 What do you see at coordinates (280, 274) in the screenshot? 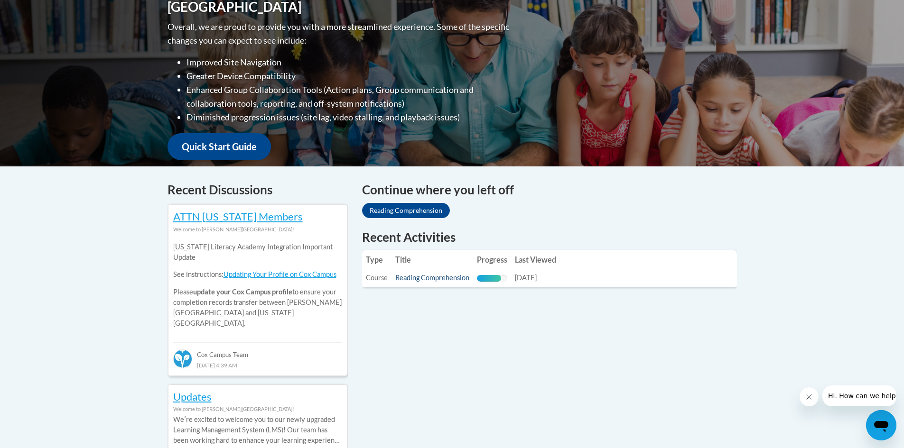
I see `a: Updating Your Profile on Cox Campus` at bounding box center [280, 274].